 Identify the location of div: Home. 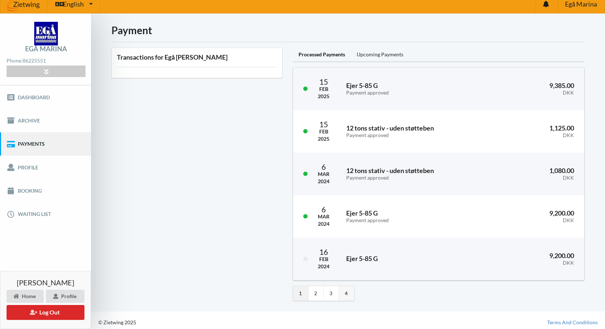
(25, 297).